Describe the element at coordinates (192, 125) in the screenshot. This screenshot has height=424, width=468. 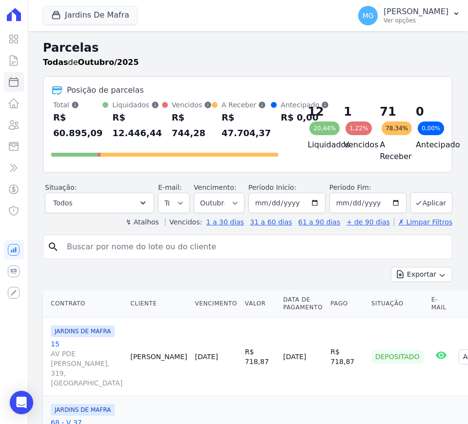
I see `div: R$ 744,28` at that location.